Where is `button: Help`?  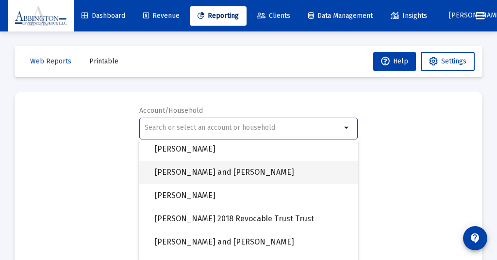
button: Help is located at coordinates (394, 62).